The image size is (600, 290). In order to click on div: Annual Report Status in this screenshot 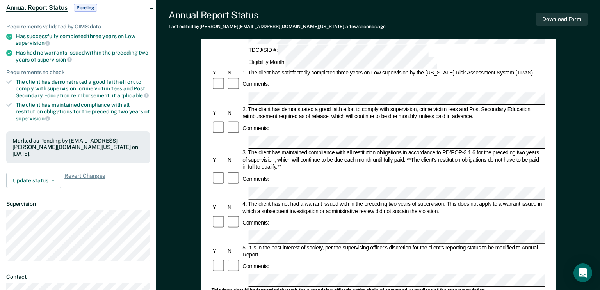, I will do `click(277, 15)`.